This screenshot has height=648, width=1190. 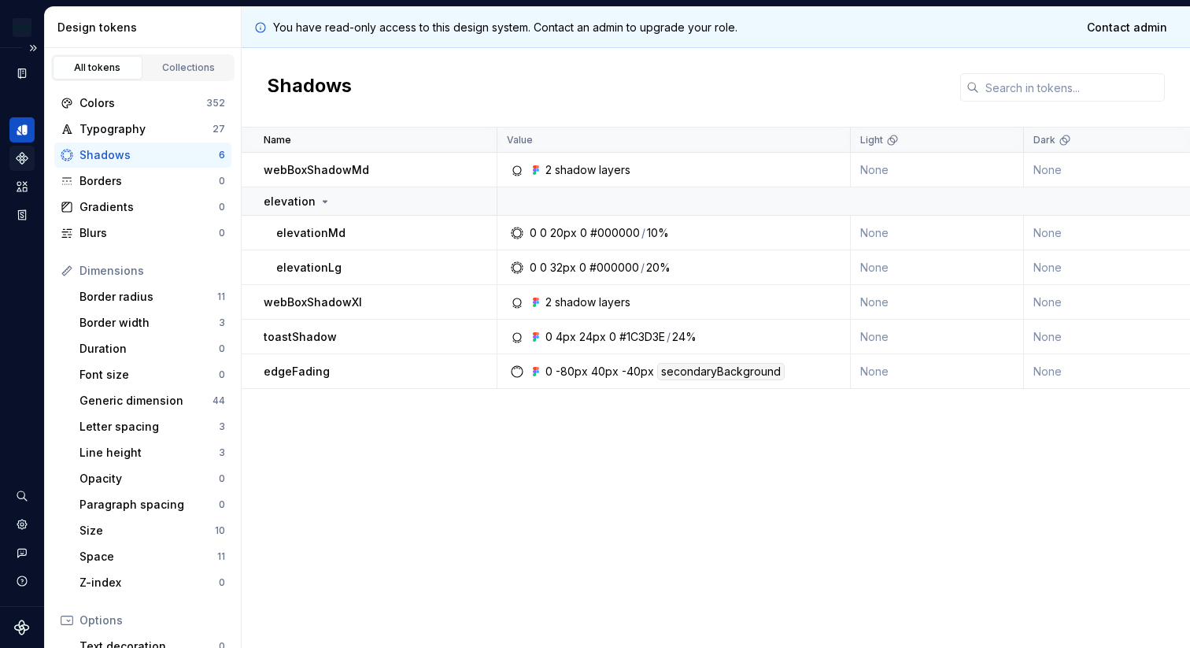 I want to click on div: Settings, so click(x=22, y=524).